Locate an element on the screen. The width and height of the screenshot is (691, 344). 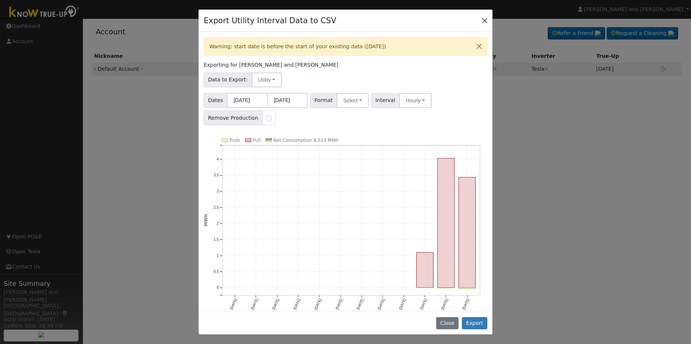
text: 1.5 is located at coordinates (216, 239).